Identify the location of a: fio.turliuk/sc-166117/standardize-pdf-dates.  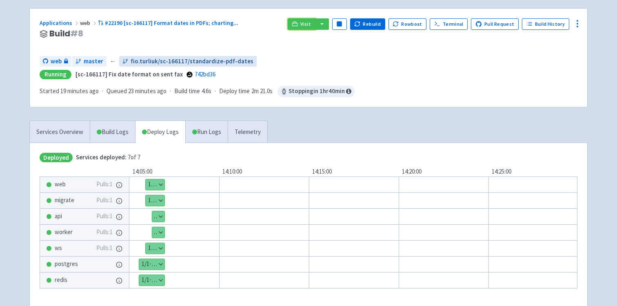
(188, 61).